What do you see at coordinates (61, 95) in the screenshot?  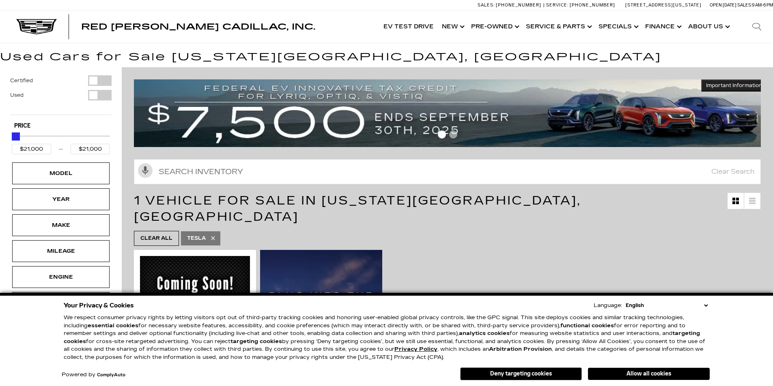 I see `div: Filter by Vehicle Type` at bounding box center [61, 95].